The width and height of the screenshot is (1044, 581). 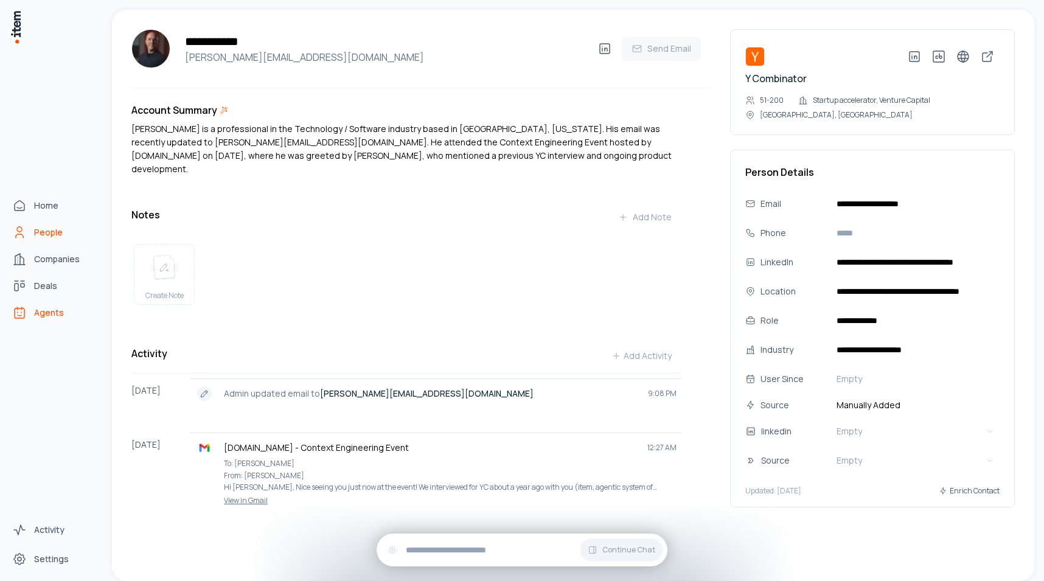 I want to click on a: Home, so click(x=54, y=206).